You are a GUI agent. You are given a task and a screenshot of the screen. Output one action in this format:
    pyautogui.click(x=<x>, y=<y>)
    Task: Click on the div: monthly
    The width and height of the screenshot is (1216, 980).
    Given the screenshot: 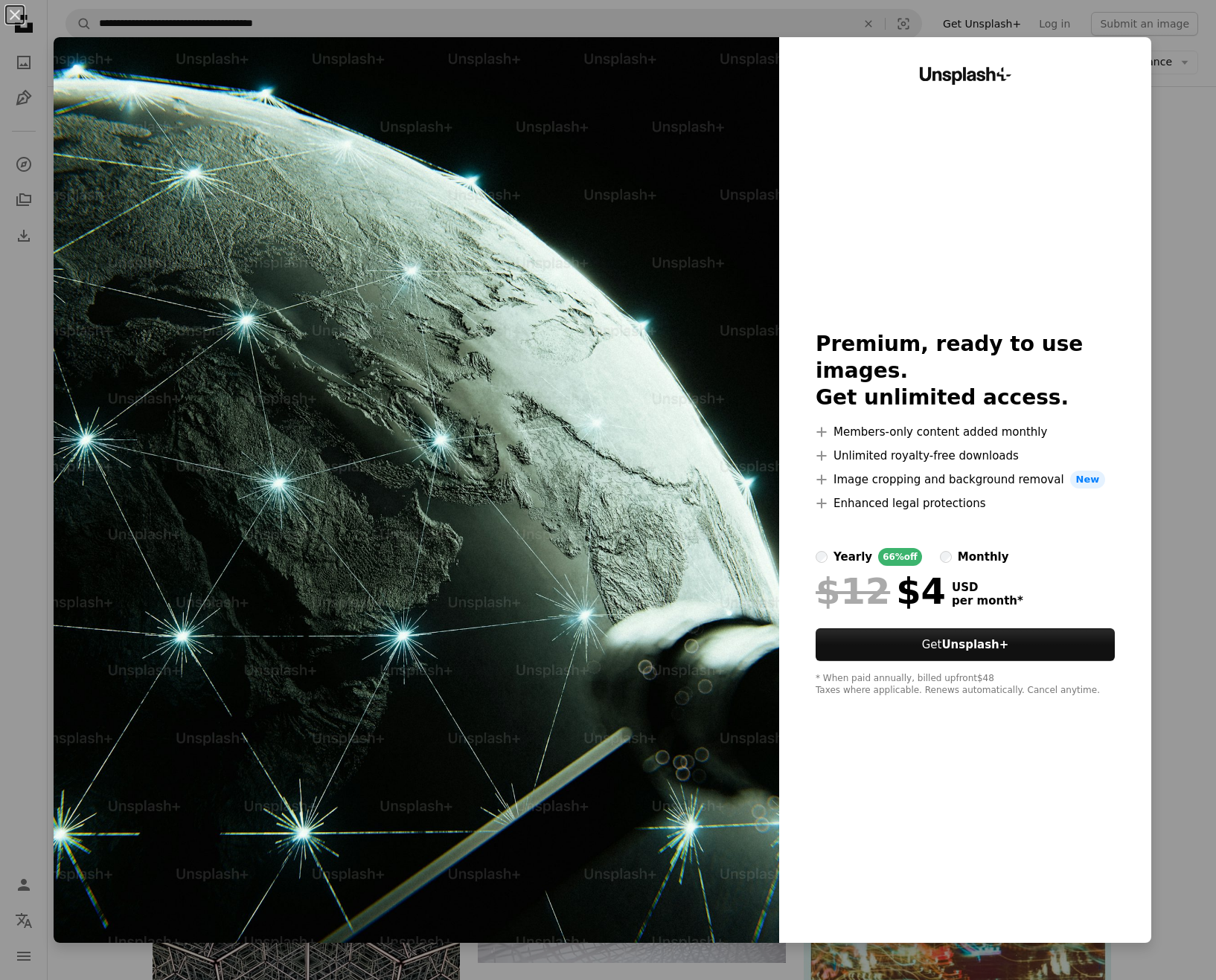 What is the action you would take?
    pyautogui.click(x=983, y=557)
    